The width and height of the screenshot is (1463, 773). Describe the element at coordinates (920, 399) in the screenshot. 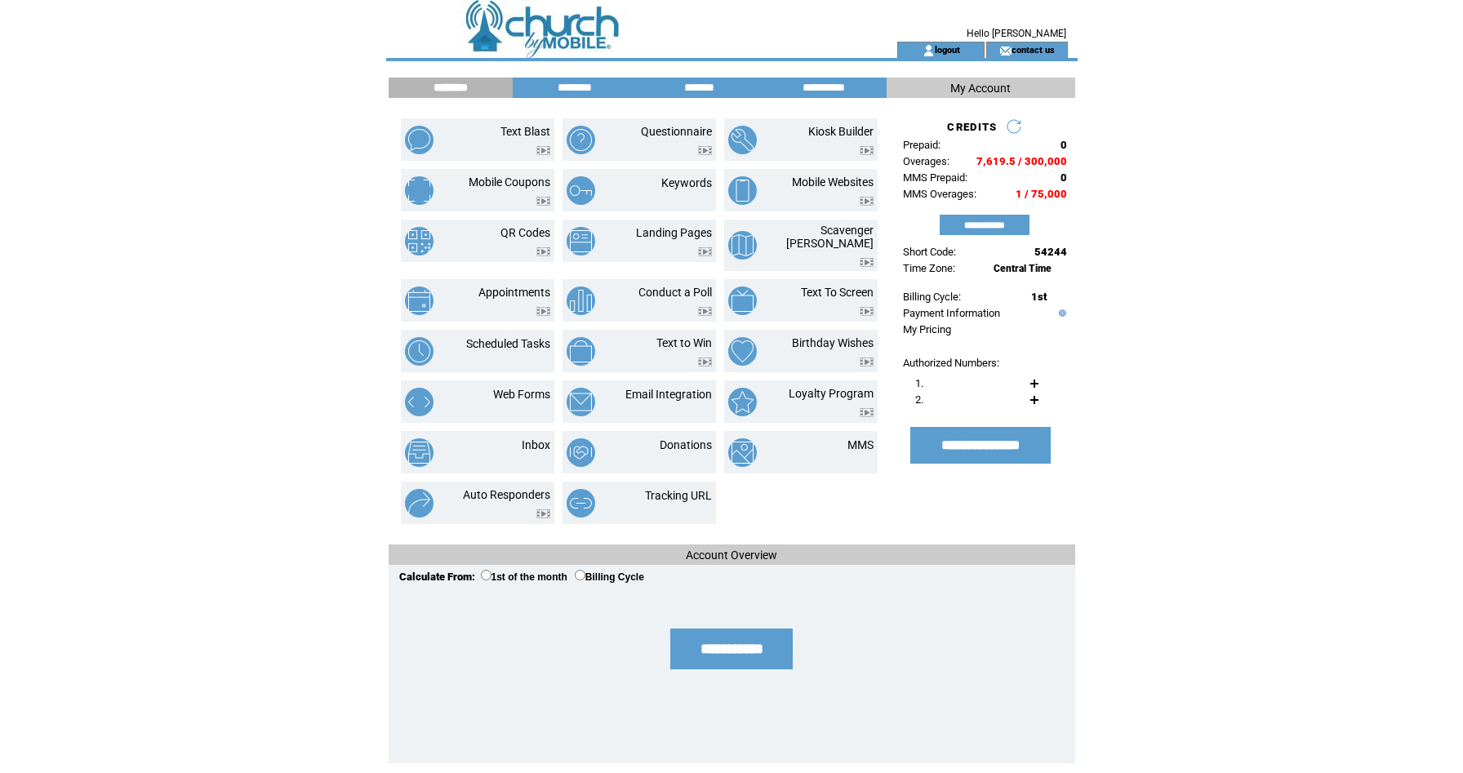

I see `span: 2.` at that location.